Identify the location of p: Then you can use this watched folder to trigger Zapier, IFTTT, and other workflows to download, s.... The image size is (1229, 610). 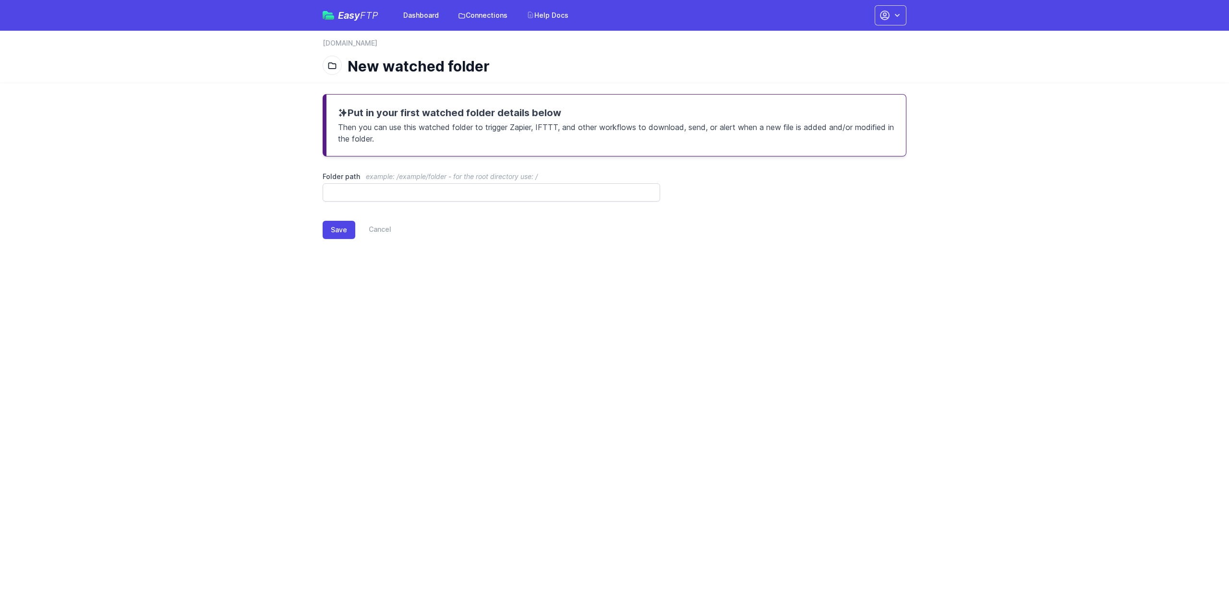
(616, 132).